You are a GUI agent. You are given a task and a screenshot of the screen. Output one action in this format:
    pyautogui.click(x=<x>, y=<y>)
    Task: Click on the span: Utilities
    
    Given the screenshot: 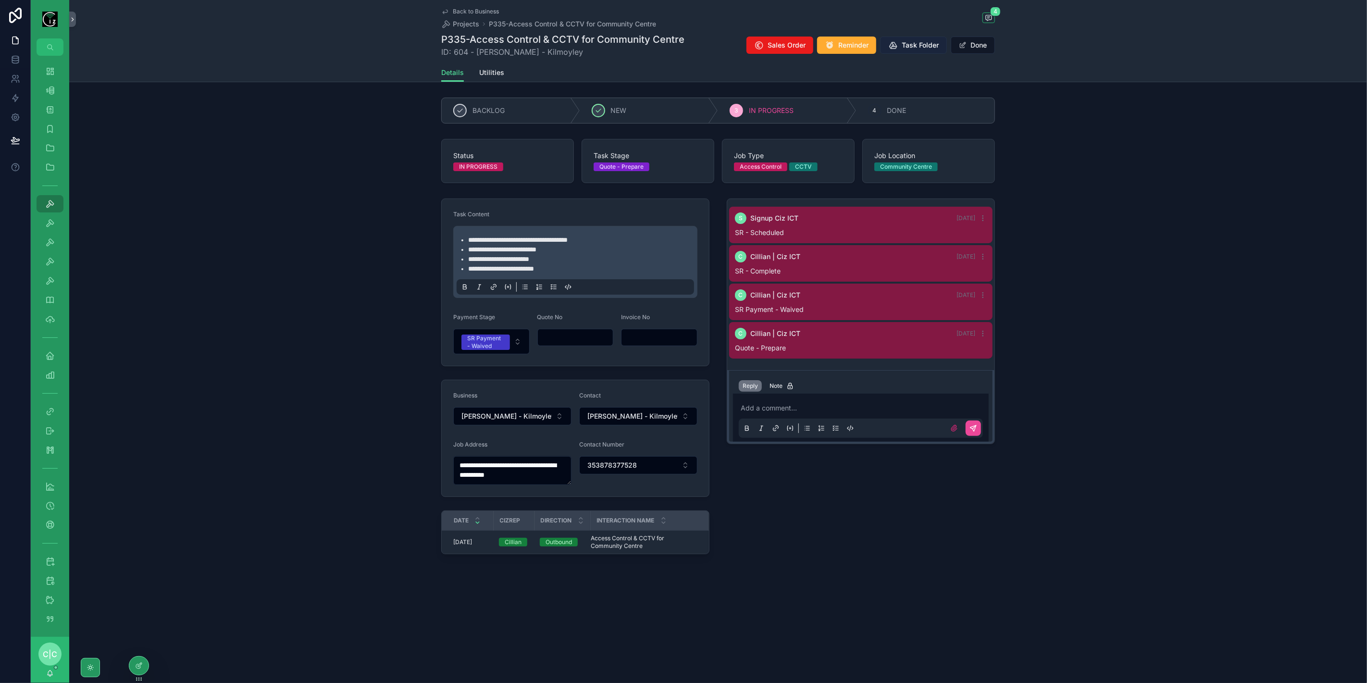 What is the action you would take?
    pyautogui.click(x=492, y=73)
    